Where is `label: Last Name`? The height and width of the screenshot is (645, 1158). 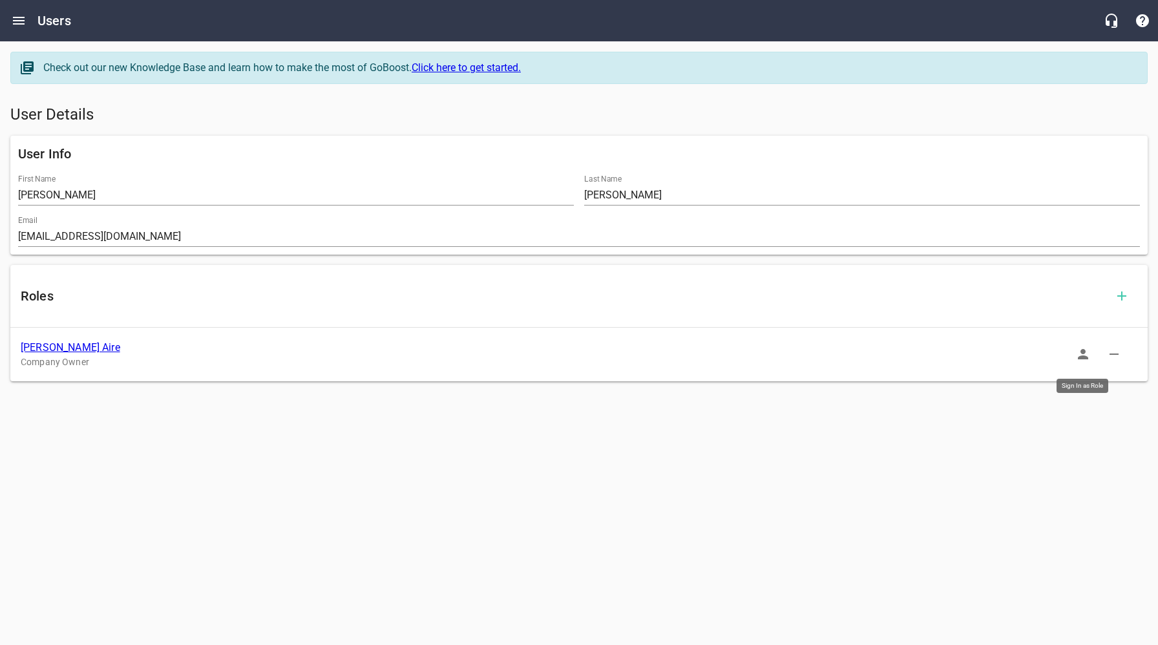
label: Last Name is located at coordinates (603, 179).